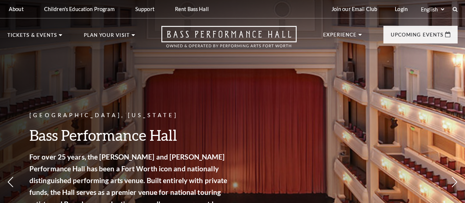 The height and width of the screenshot is (203, 465). I want to click on p: Rent Bass Hall, so click(192, 9).